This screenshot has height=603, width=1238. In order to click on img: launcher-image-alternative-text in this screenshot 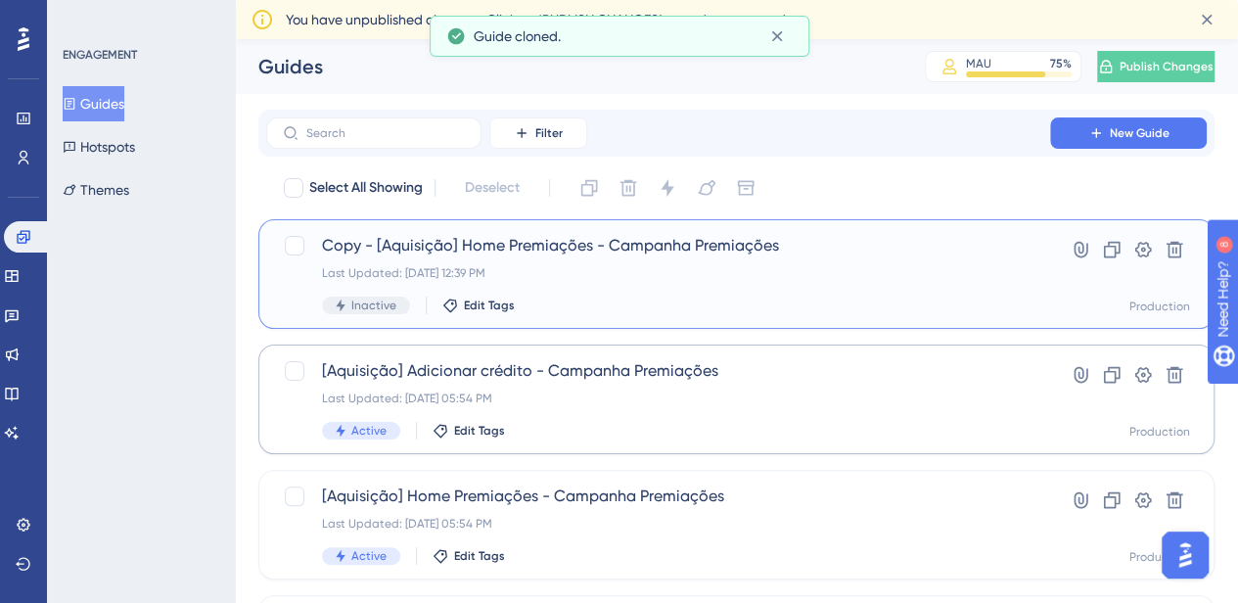, I will do `click(29, 29)`.